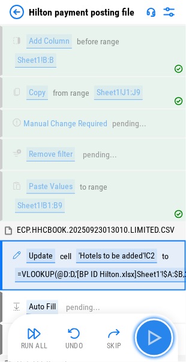 Image resolution: width=186 pixels, height=362 pixels. What do you see at coordinates (81, 12) in the screenshot?
I see `div: Hilton payment posting file` at bounding box center [81, 12].